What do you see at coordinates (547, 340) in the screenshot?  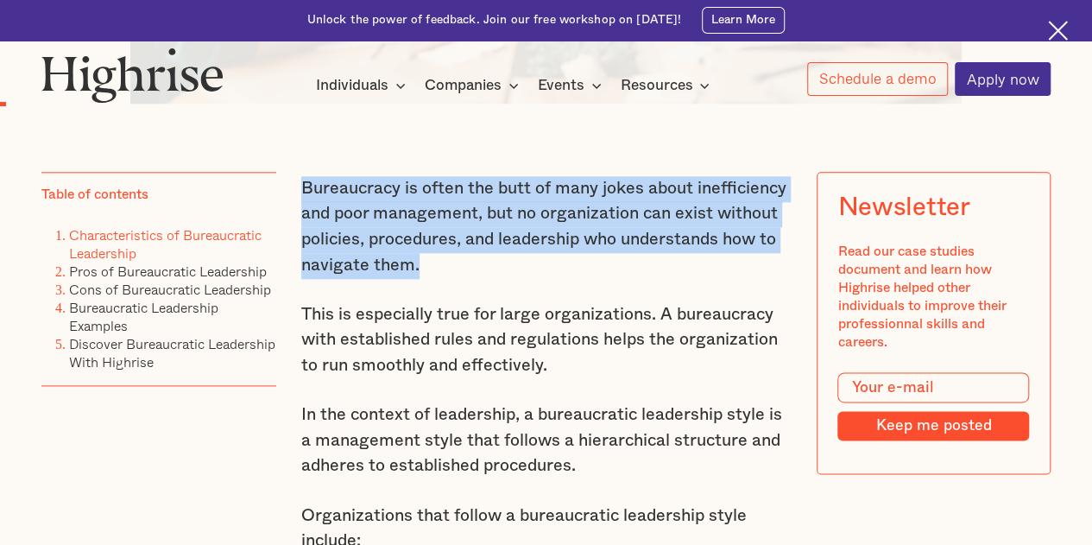 I see `p: This is especially true for large organizations. A bureaucracy with established rules and regulat...` at bounding box center [547, 340].